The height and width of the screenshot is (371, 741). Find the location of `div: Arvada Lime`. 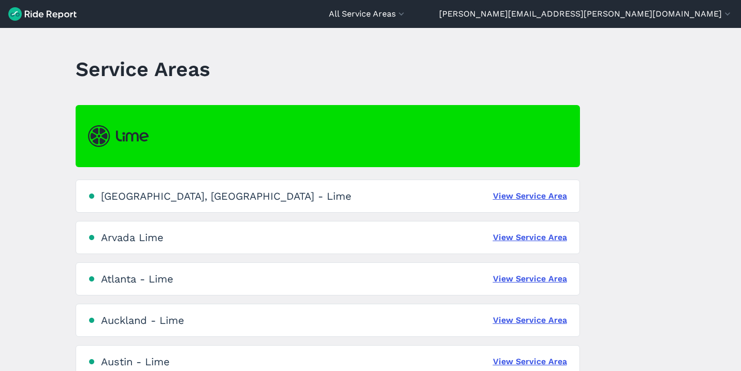

div: Arvada Lime is located at coordinates (132, 238).